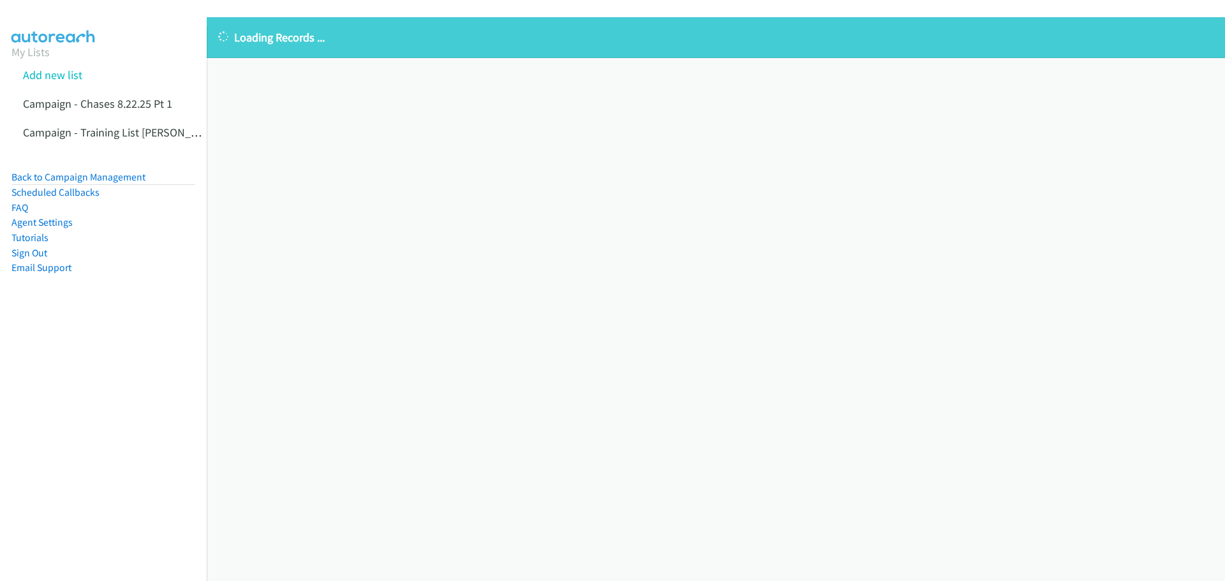  I want to click on p: Loading Records ..., so click(716, 37).